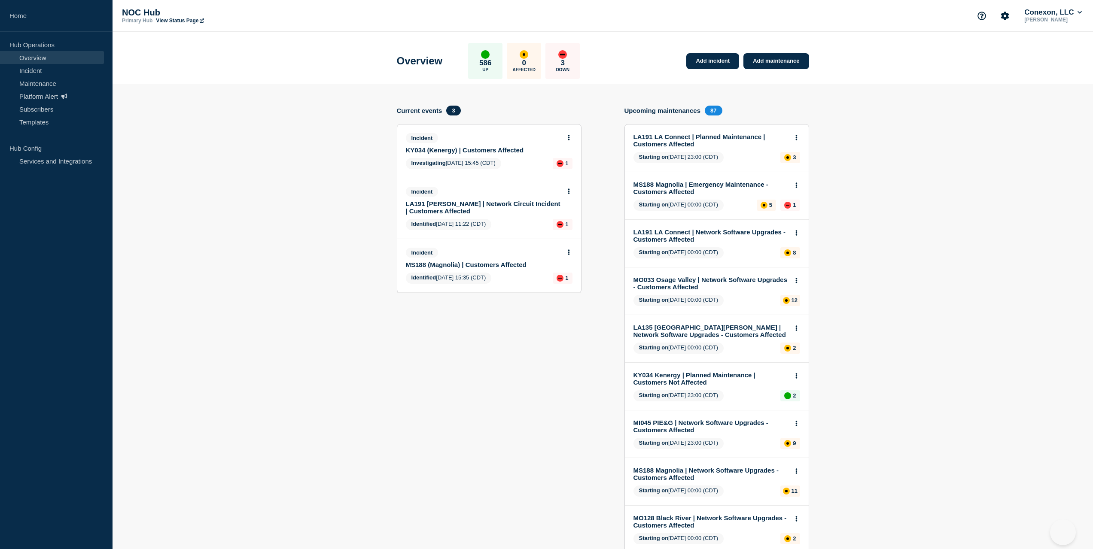 This screenshot has height=549, width=1093. What do you see at coordinates (794, 443) in the screenshot?
I see `p: 9` at bounding box center [794, 443].